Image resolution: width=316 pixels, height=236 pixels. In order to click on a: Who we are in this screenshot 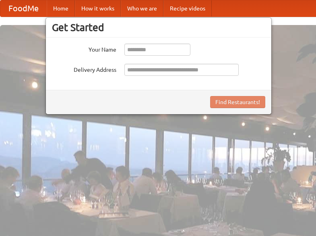, I will do `click(142, 8)`.